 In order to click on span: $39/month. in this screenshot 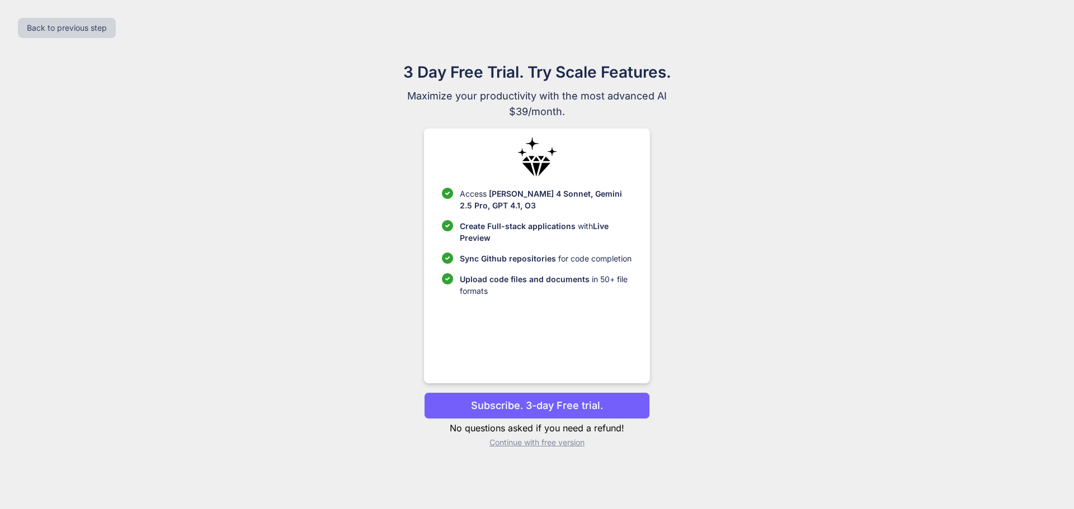, I will do `click(537, 112)`.